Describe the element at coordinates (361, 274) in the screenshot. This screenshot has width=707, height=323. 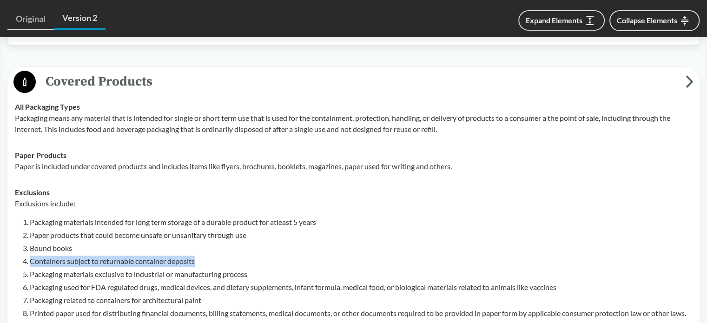
I see `li: Packaging materials exclusive to industrial or manufacturing process` at that location.